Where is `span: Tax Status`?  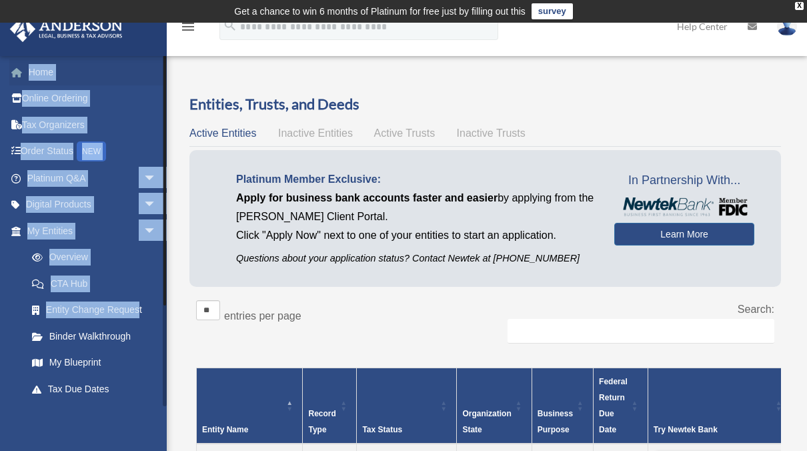
span: Tax Status is located at coordinates (382, 430).